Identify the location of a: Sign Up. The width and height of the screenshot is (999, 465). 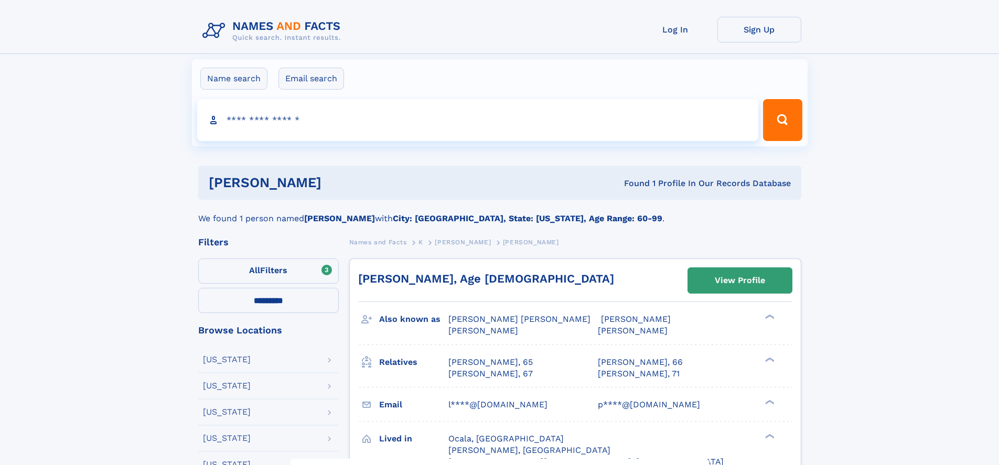
(760, 29).